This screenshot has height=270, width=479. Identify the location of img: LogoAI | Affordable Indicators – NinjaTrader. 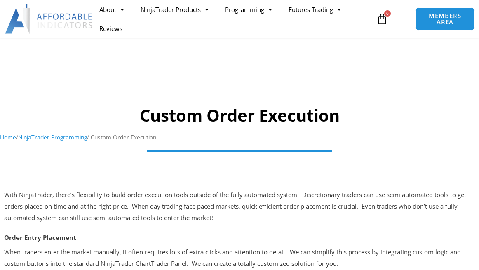
(49, 19).